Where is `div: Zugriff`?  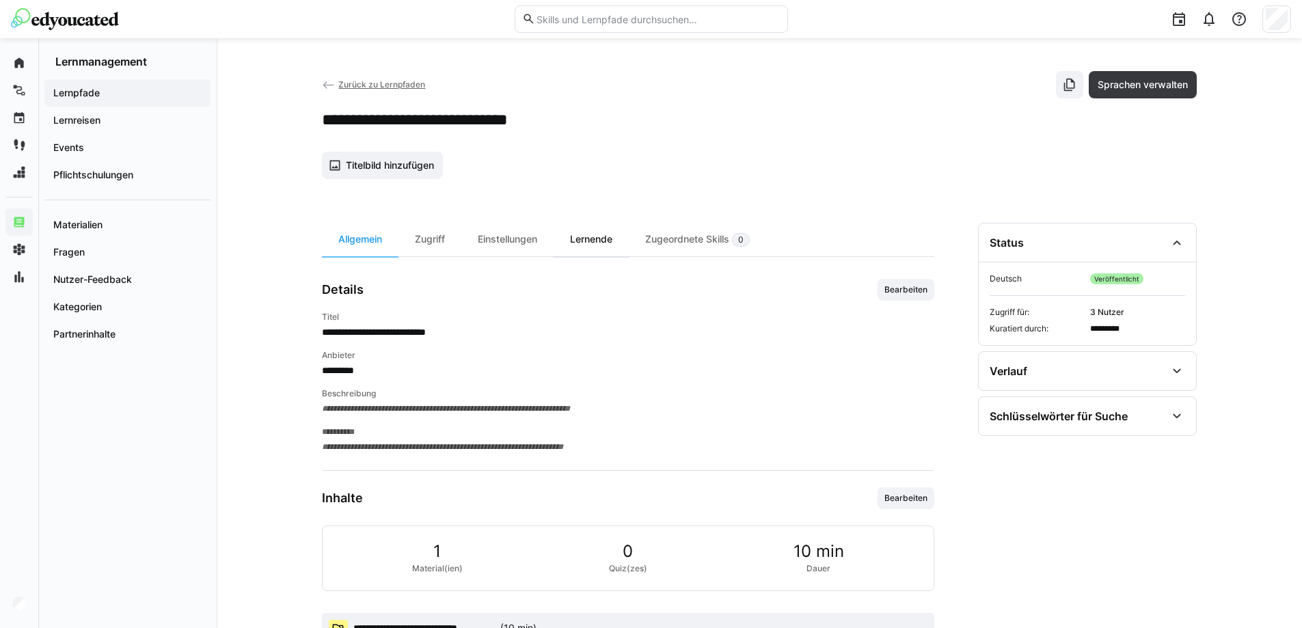 div: Zugriff is located at coordinates (430, 239).